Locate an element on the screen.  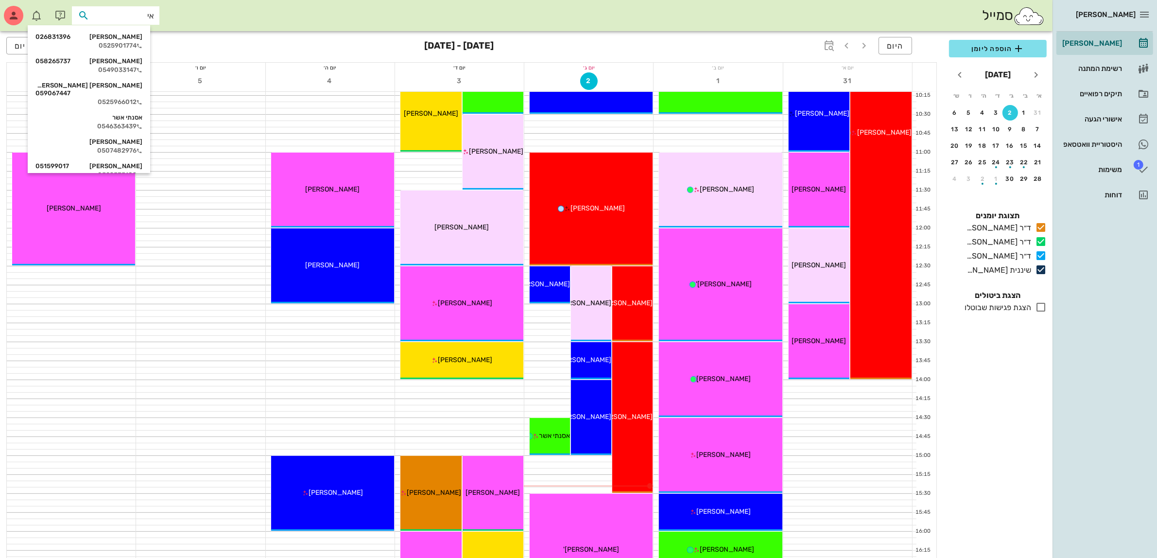
div: 13:45 is located at coordinates (922, 361).